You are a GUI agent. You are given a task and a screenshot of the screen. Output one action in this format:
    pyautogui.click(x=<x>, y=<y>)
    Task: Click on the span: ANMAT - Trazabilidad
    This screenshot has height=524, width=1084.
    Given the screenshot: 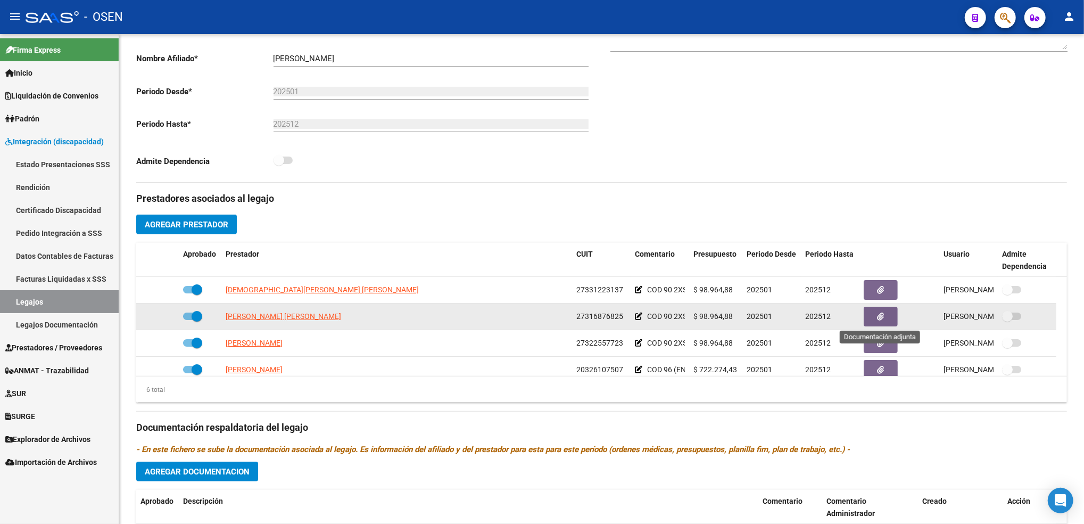 What is the action you would take?
    pyautogui.click(x=47, y=370)
    